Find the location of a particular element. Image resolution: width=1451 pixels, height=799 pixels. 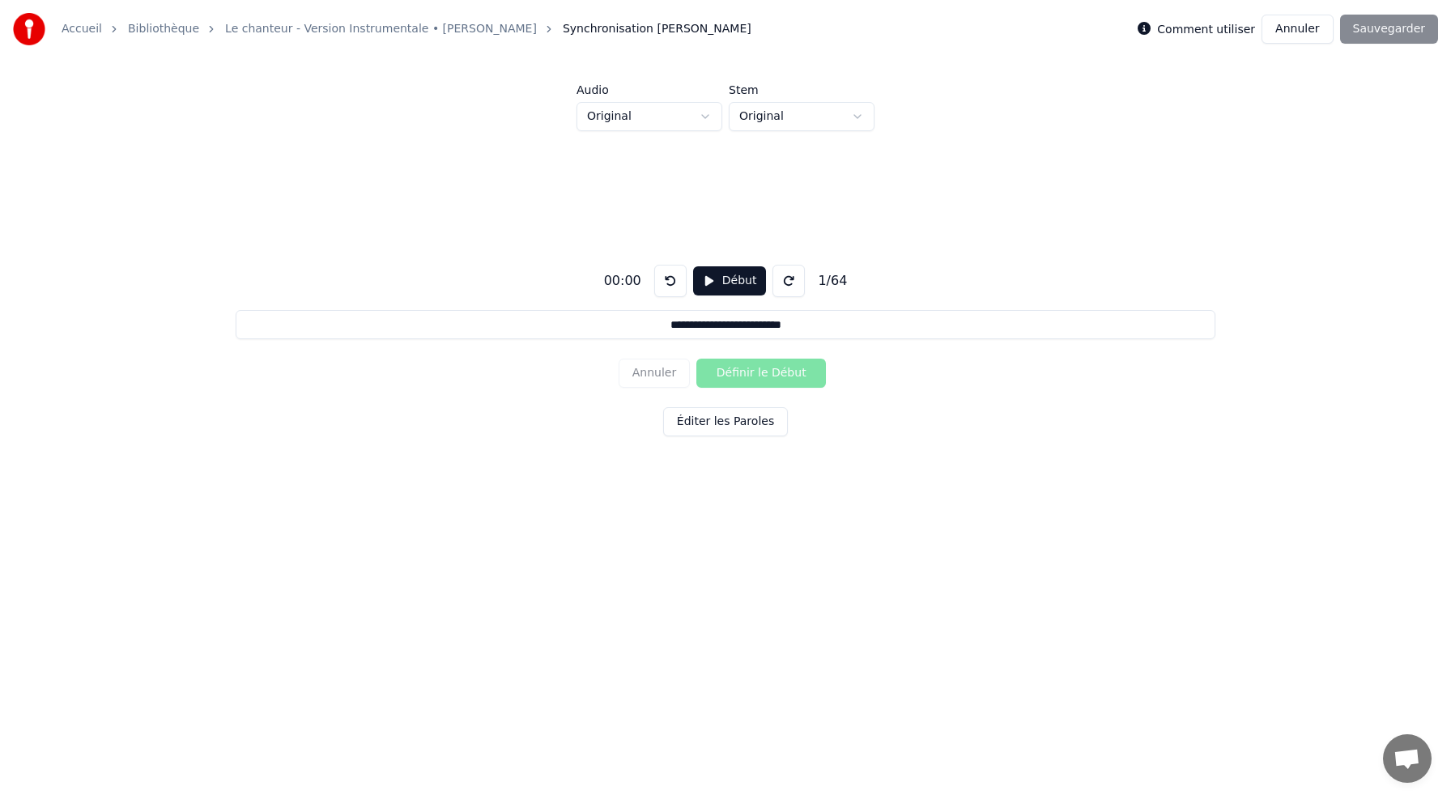

label: Audio is located at coordinates (649, 90).